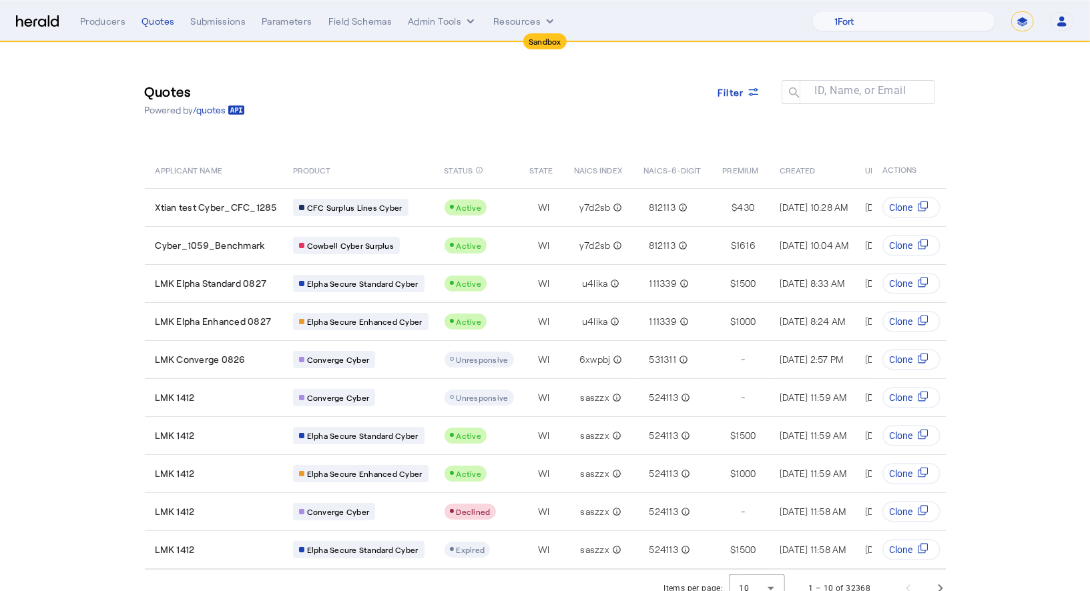 Image resolution: width=1090 pixels, height=591 pixels. I want to click on span: LMK Elpha Standard 0827, so click(211, 284).